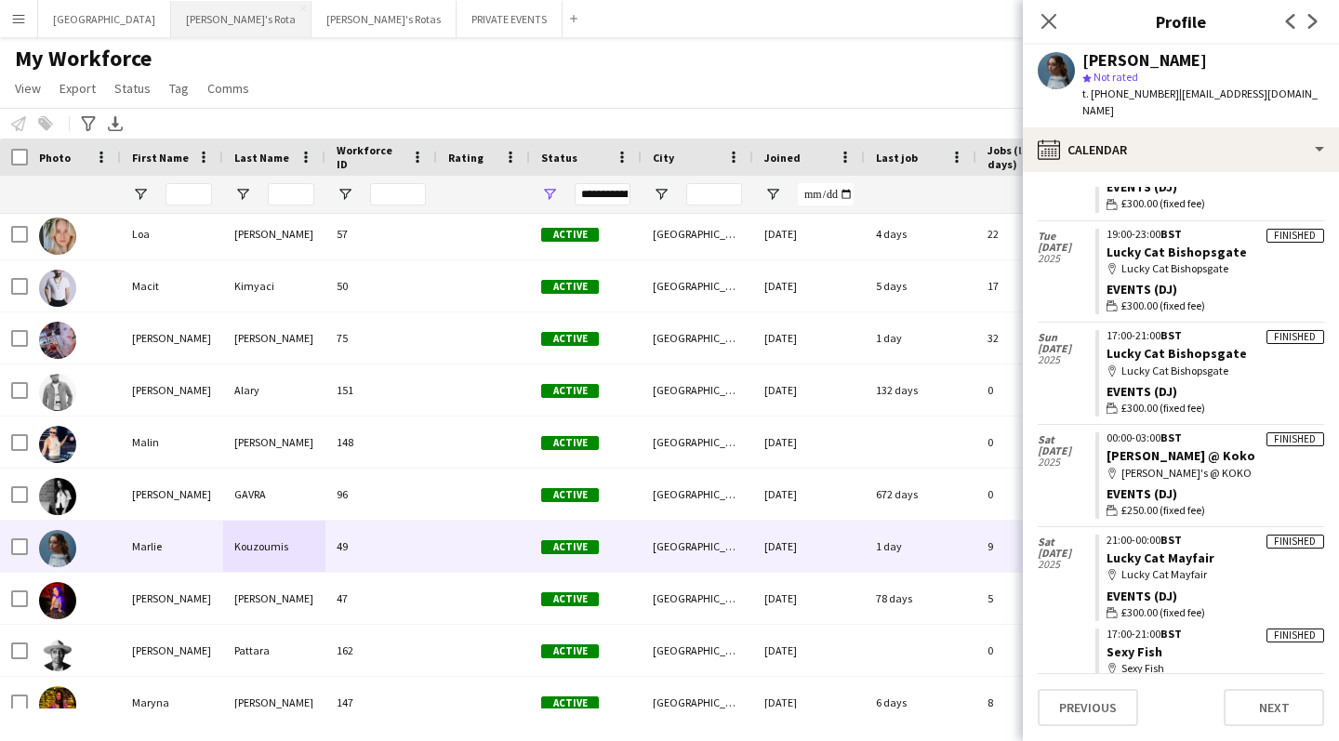  Describe the element at coordinates (381, 337) in the screenshot. I see `div: 75` at that location.